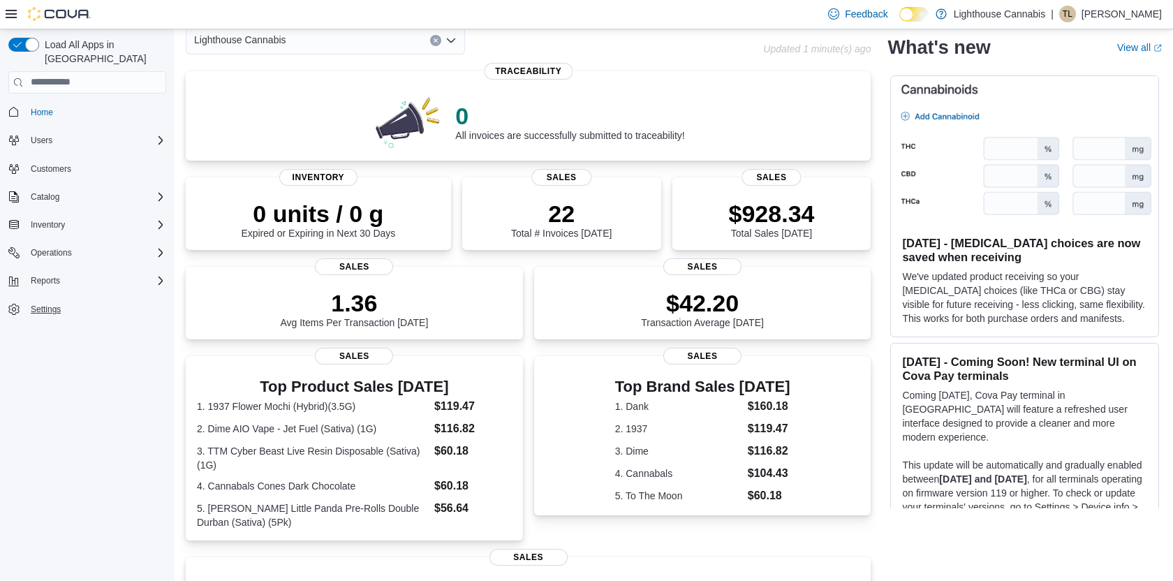 Image resolution: width=1173 pixels, height=581 pixels. Describe the element at coordinates (1139, 47) in the screenshot. I see `a: View allExternal link` at that location.